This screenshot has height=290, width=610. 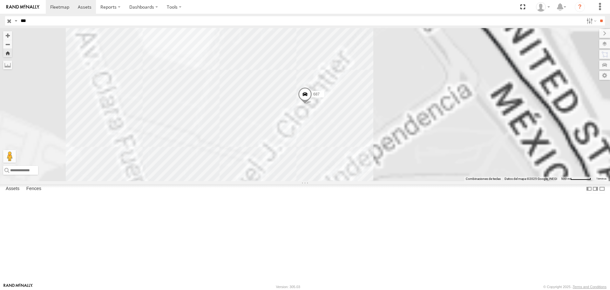 What do you see at coordinates (10, 156) in the screenshot?
I see `button: Arrastra al hombrecito al mapa para abrir Street View` at bounding box center [10, 156].